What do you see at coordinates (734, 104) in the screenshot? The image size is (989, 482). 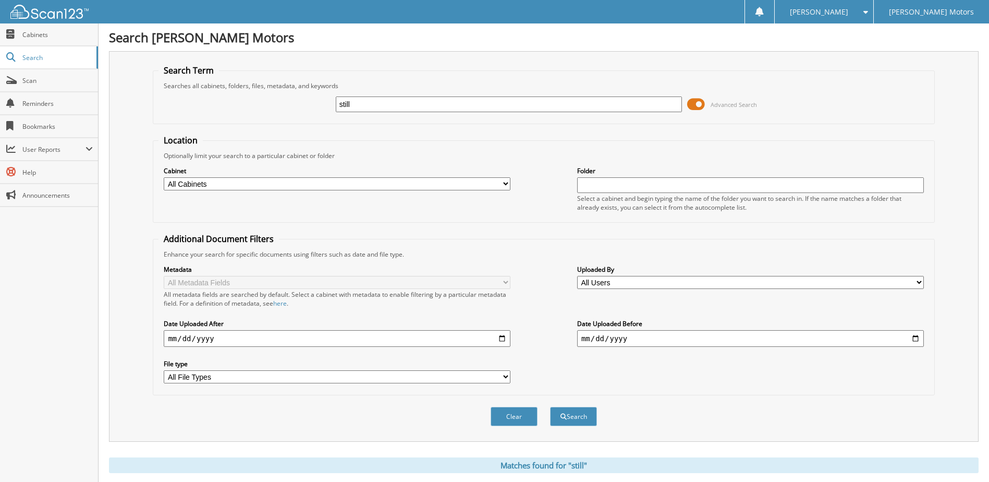 I see `span: Advanced Search` at bounding box center [734, 104].